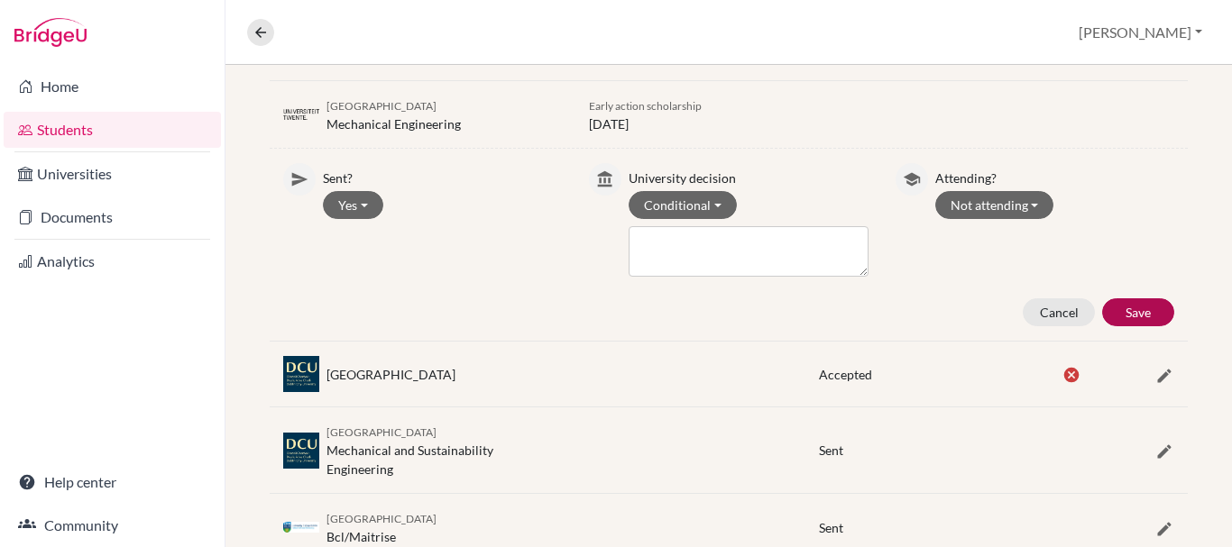  I want to click on p: University decision, so click(748, 175).